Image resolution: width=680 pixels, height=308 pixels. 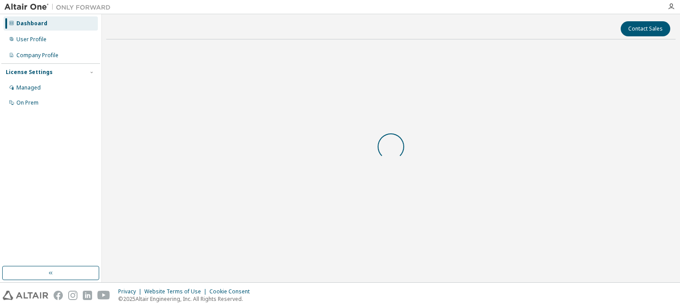 What do you see at coordinates (31, 39) in the screenshot?
I see `div: User Profile` at bounding box center [31, 39].